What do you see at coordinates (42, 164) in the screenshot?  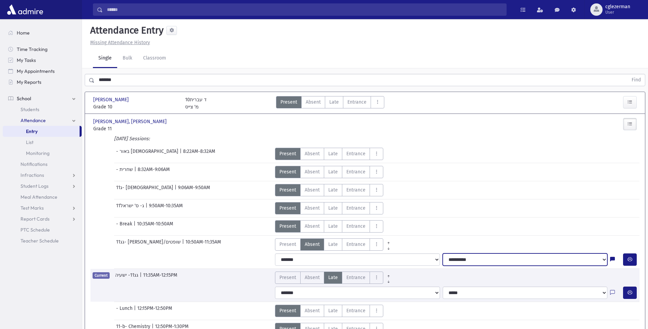 I see `a: Notifications` at bounding box center [42, 164].